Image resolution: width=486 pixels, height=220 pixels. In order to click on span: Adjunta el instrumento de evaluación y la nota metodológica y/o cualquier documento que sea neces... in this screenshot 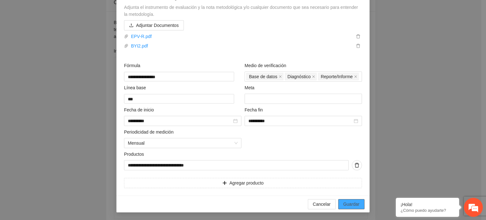, I will do `click(241, 11)`.